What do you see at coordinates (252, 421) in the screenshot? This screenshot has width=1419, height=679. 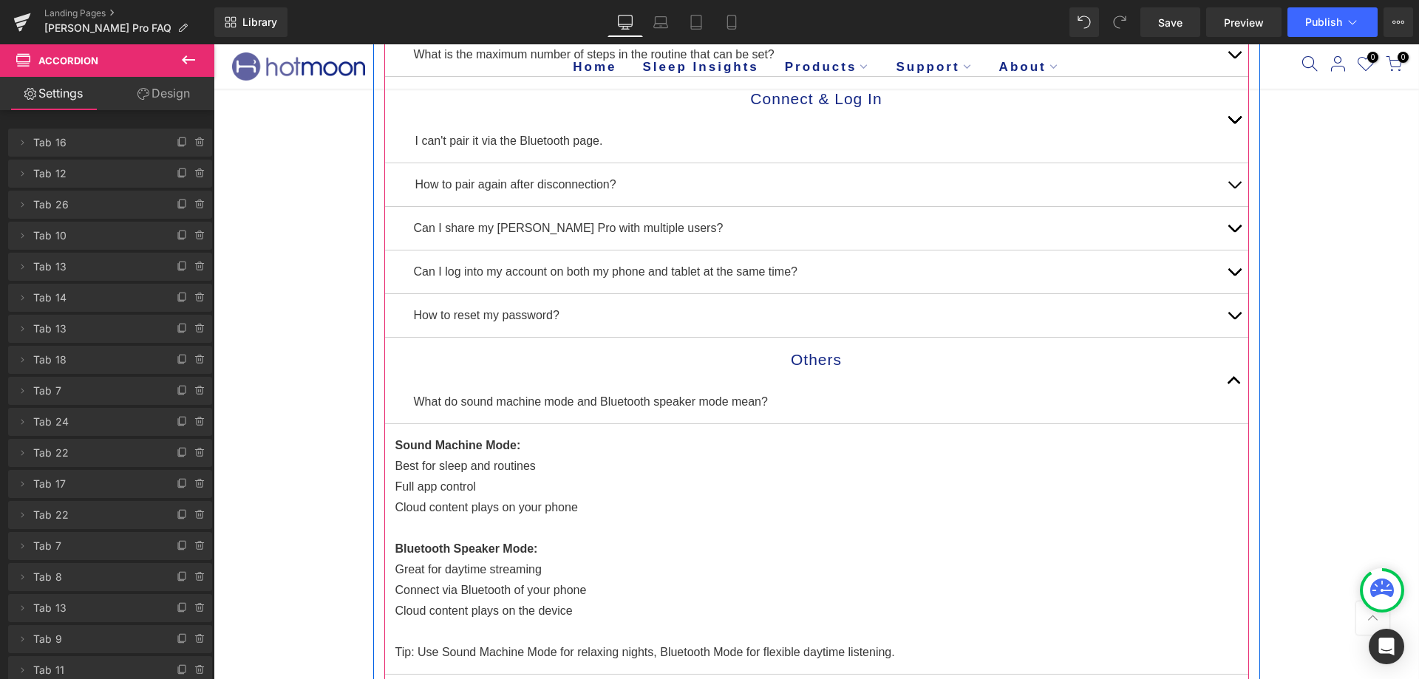 I see `span: Best for sleep and routines` at bounding box center [252, 421].